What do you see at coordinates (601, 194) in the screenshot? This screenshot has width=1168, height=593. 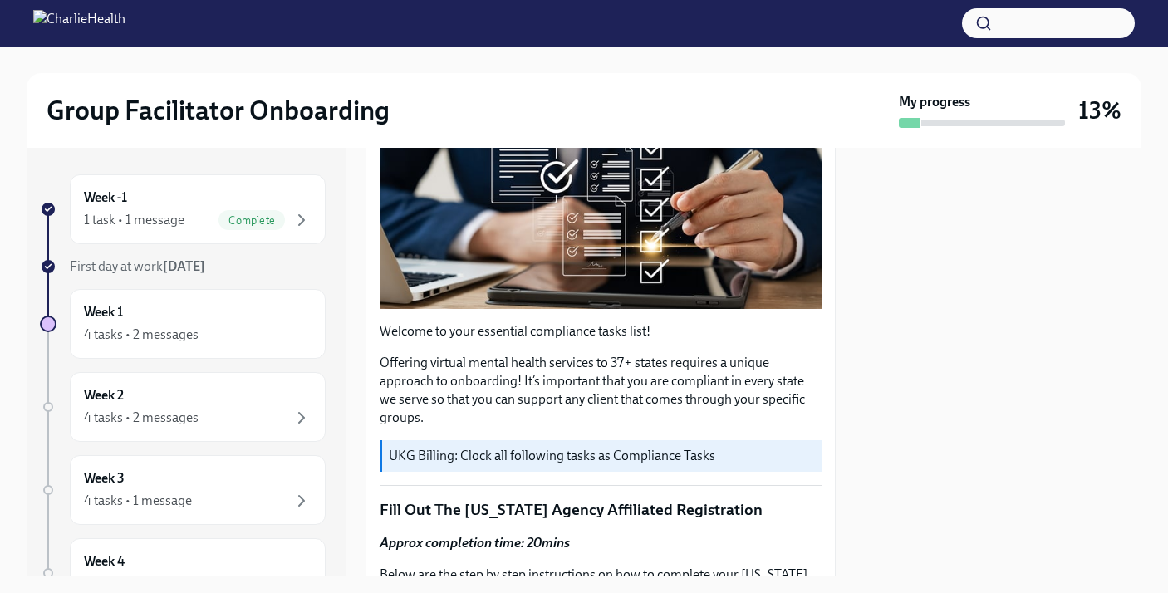 I see `button: Zoom image` at bounding box center [601, 194].